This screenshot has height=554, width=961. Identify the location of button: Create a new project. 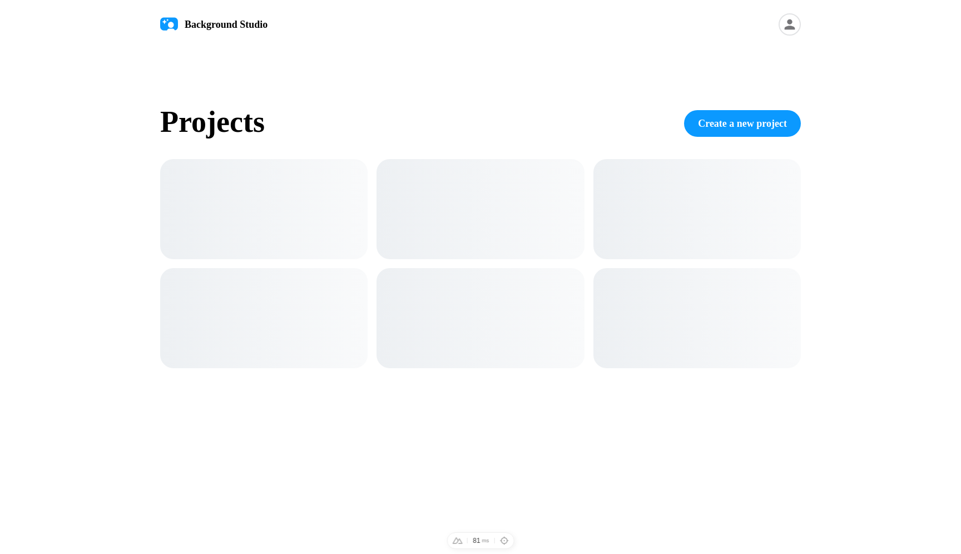
(743, 124).